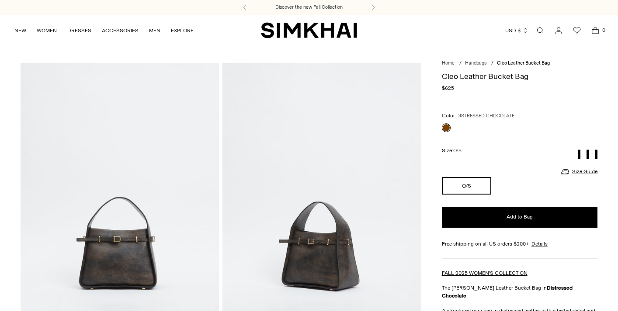 This screenshot has height=311, width=618. I want to click on span: O/S, so click(457, 151).